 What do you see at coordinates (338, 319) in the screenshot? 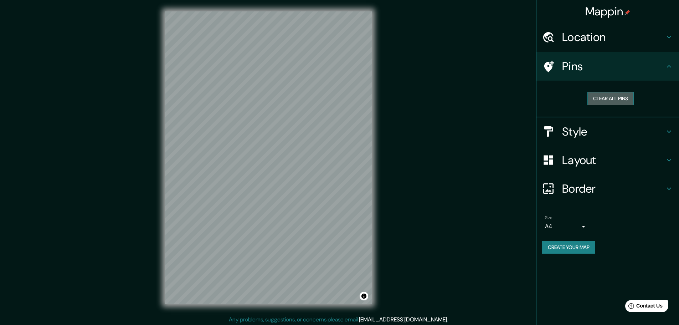
I see `p: Any problems, suggestions, or concerns please email .` at bounding box center [338, 319].